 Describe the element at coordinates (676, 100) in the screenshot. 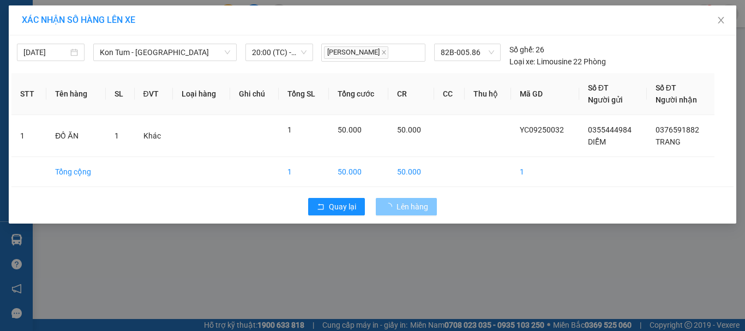

I see `span: Người nhận` at that location.